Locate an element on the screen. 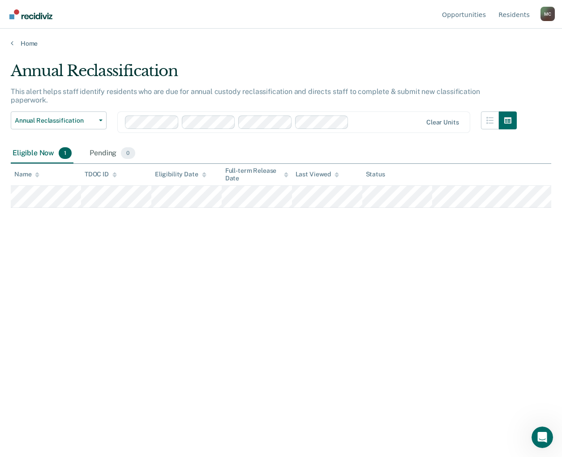 The image size is (562, 457). div: Eligible Now1 is located at coordinates (42, 154).